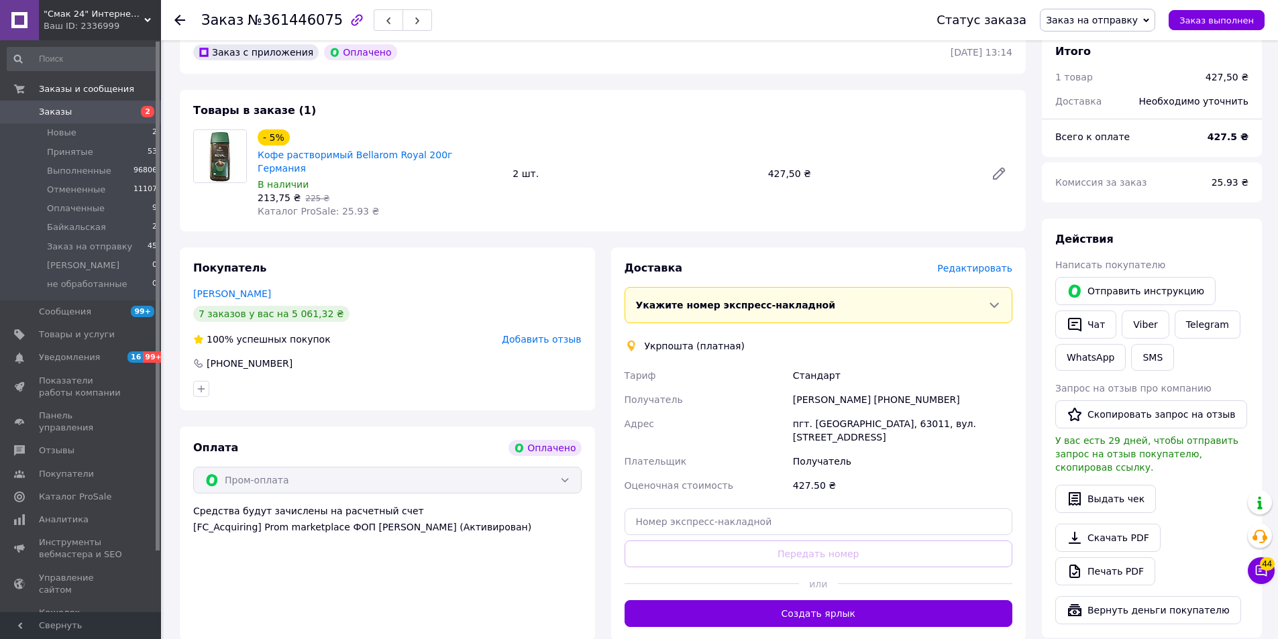 The image size is (1278, 639). What do you see at coordinates (1230, 182) in the screenshot?
I see `span: 25.93 ₴` at bounding box center [1230, 182].